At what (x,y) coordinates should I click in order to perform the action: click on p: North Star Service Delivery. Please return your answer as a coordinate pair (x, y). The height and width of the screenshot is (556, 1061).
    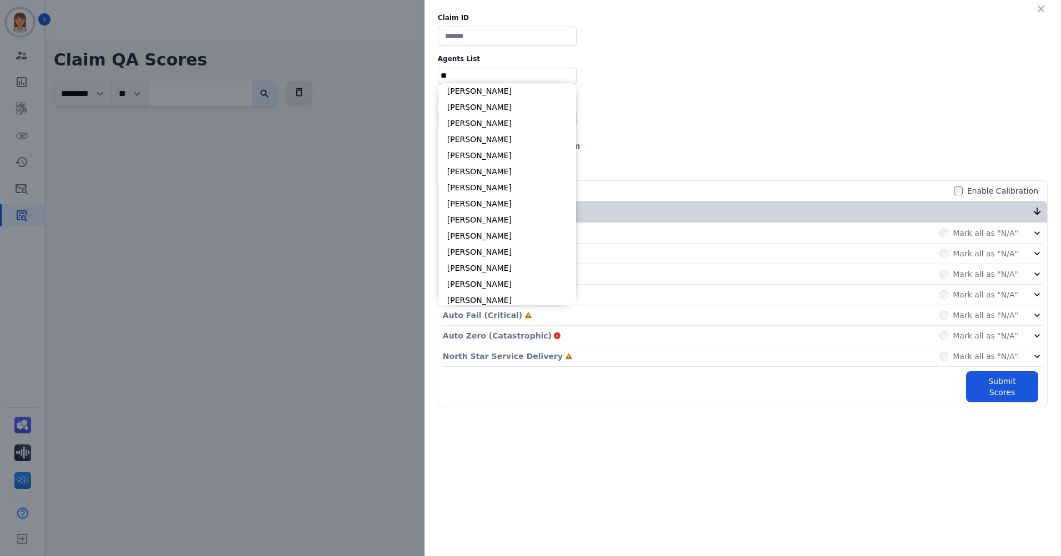
    Looking at the image, I should click on (503, 356).